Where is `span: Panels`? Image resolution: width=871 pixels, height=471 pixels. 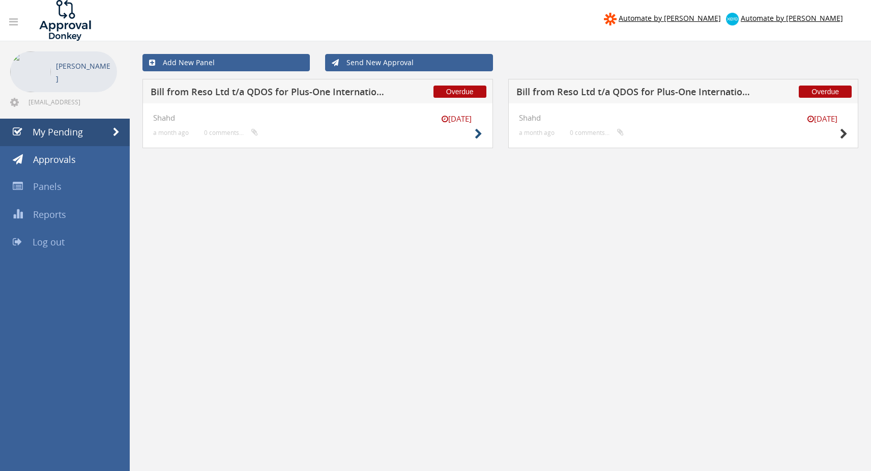 span: Panels is located at coordinates (47, 186).